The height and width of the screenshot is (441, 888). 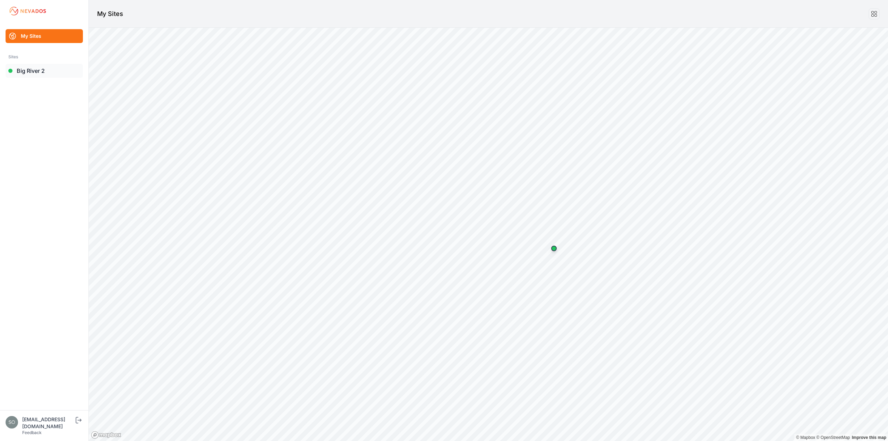 I want to click on div: Map marker, so click(x=554, y=248).